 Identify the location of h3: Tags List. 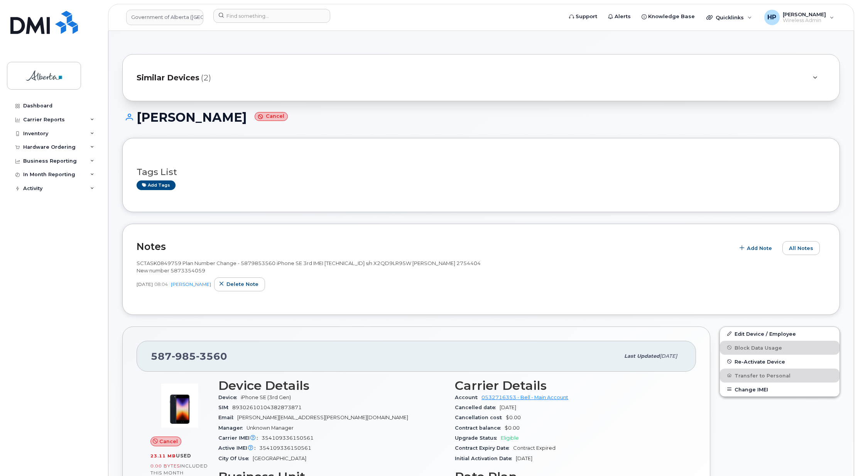
(481, 172).